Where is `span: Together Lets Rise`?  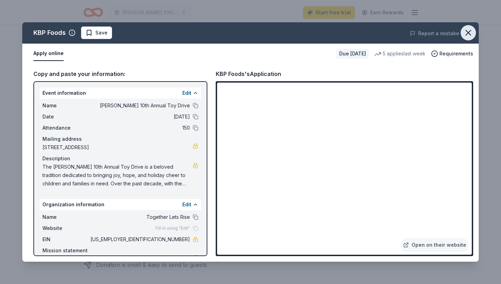
span: Together Lets Rise is located at coordinates (140, 217).